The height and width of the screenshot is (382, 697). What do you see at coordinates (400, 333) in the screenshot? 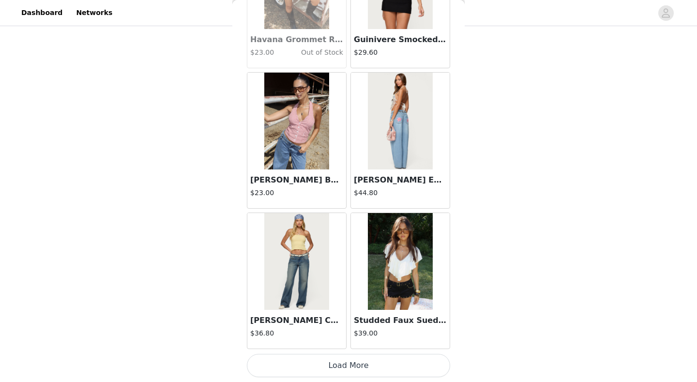
I see `h4: $39.00` at bounding box center [400, 333].